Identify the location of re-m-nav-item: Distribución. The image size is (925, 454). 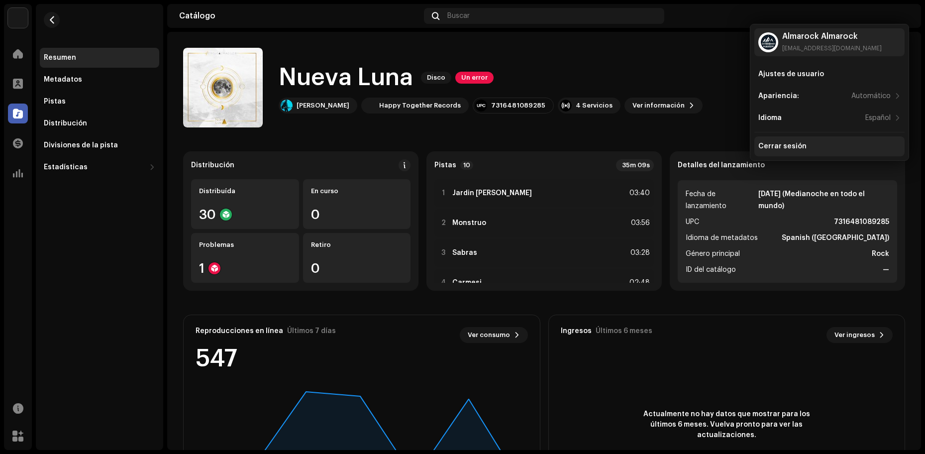
(99, 123).